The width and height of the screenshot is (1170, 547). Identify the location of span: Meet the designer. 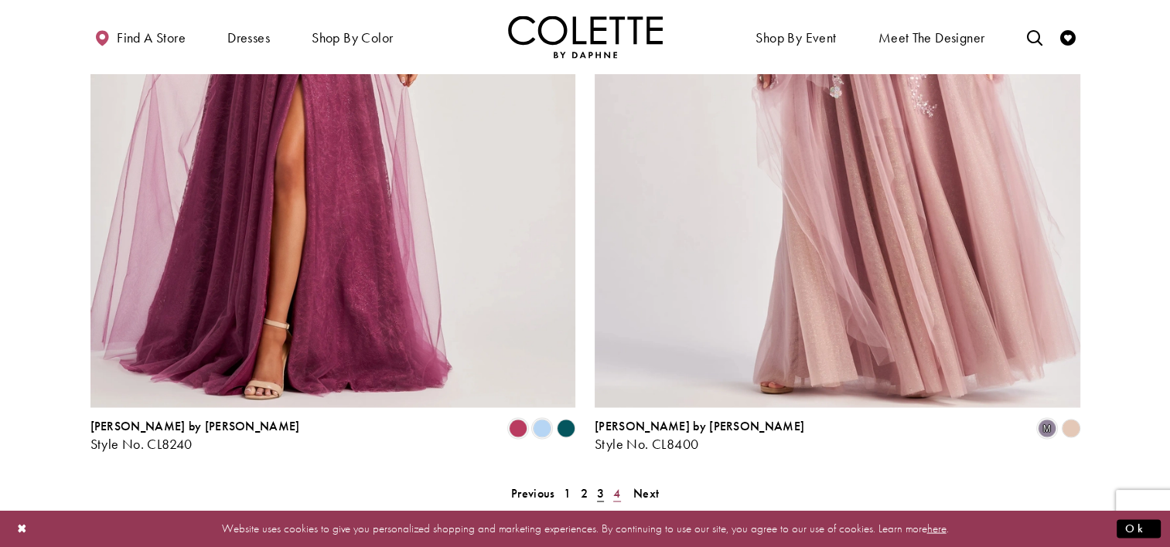
(932, 38).